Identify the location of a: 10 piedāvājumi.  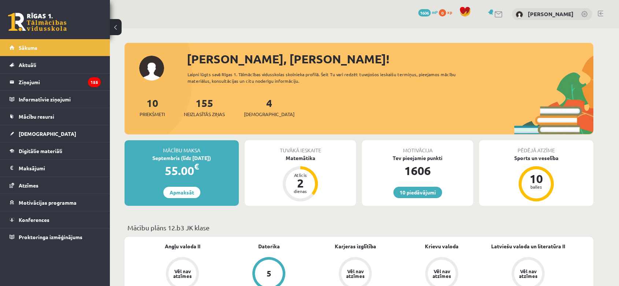
(417, 192).